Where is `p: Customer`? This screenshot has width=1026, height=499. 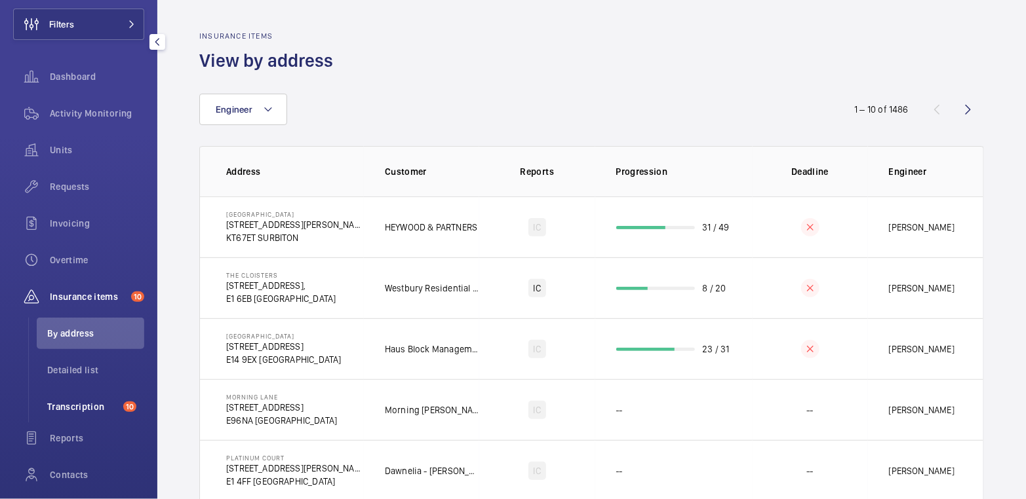
p: Customer is located at coordinates (432, 172).